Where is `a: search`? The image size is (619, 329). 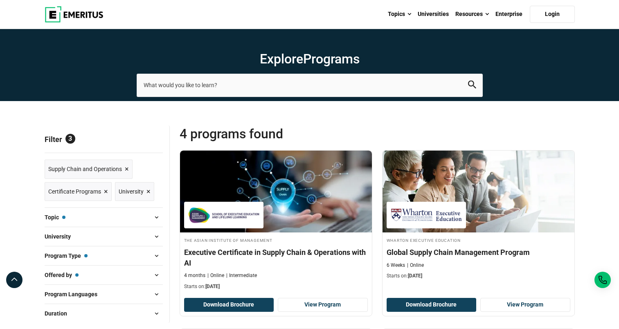 a: search is located at coordinates (472, 86).